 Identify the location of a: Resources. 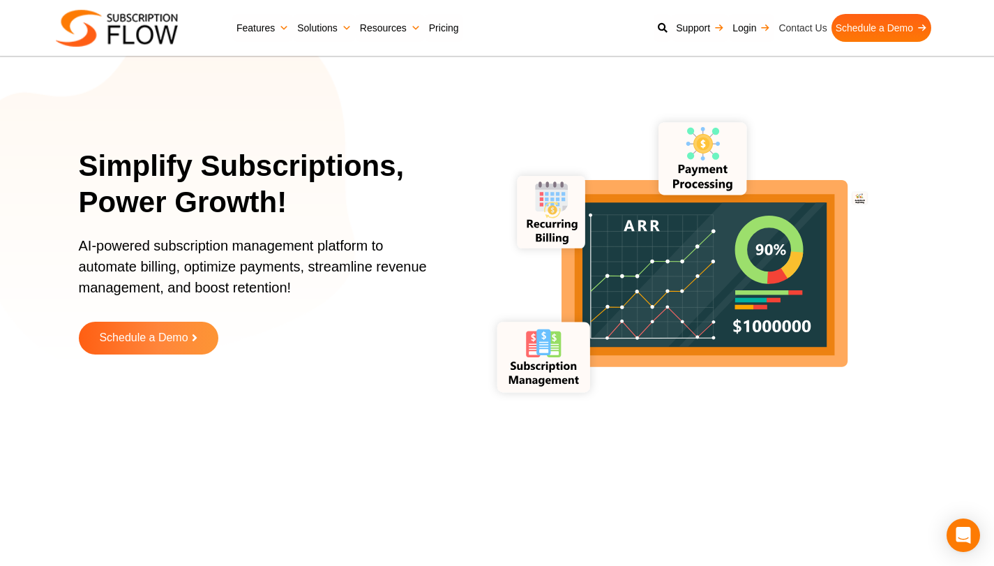
(390, 28).